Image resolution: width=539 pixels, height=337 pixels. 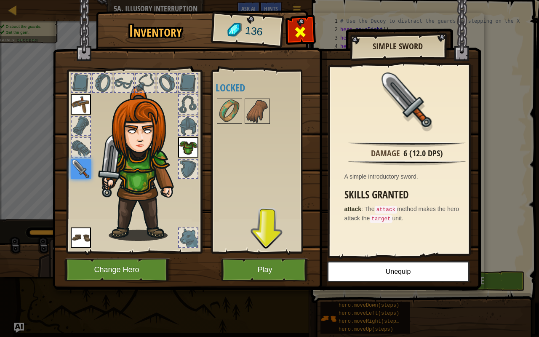 What do you see at coordinates (381, 219) in the screenshot?
I see `code: target` at bounding box center [381, 219].